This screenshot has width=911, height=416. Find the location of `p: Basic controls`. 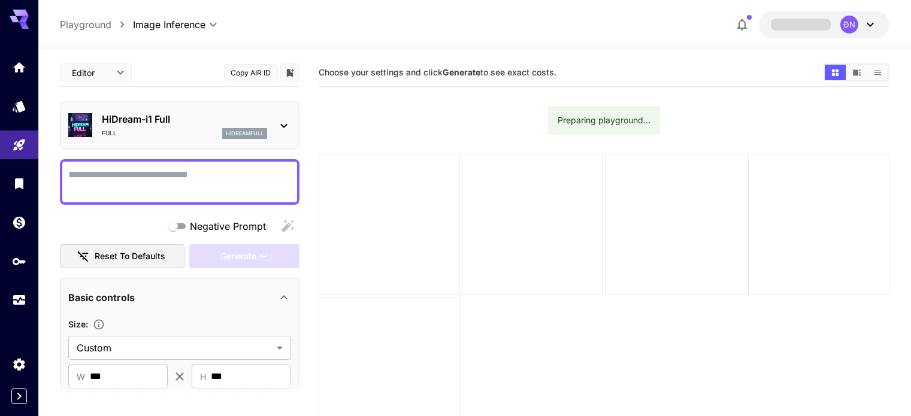

p: Basic controls is located at coordinates (101, 298).